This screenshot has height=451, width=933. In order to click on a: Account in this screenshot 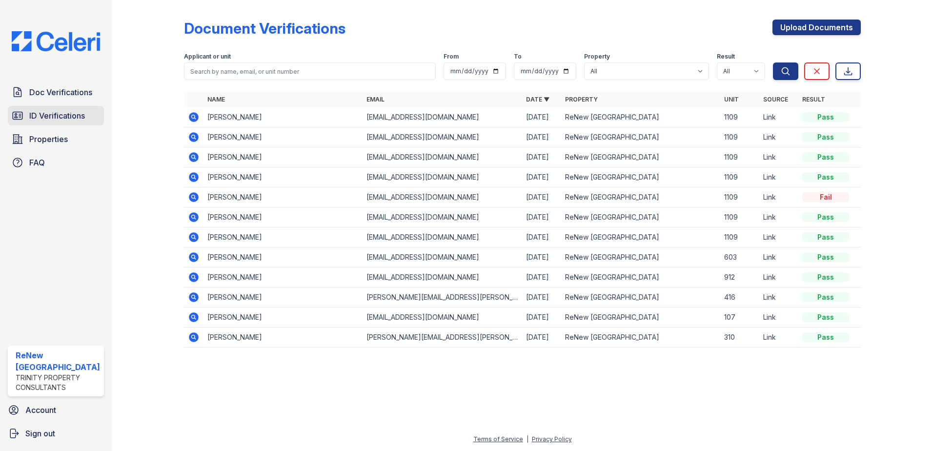, I will do `click(56, 410)`.